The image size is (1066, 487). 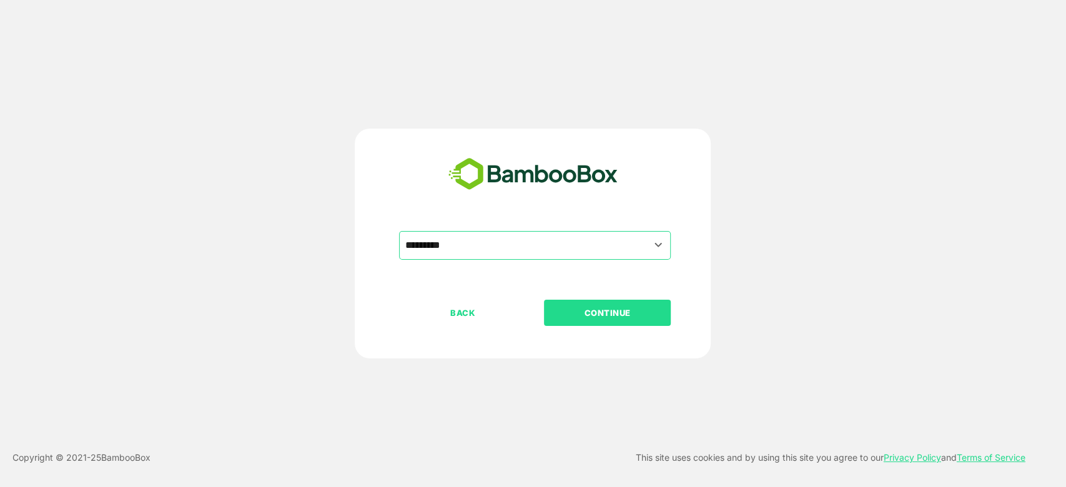 I want to click on p: Copyright © 2021- 25 BambooBox, so click(x=81, y=458).